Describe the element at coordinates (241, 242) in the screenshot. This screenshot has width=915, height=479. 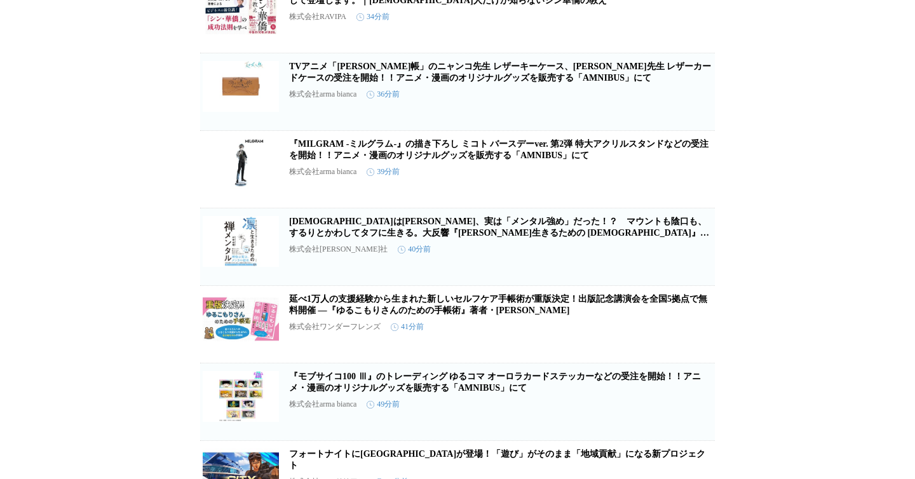
I see `img: 禅僧はみな、実は「メンタル強め」だった！？ マウントも陰口も、するりとかわしてタフに生きる。大反響『凛と生きるための 禅メンタル』、止まらぬ共鳴の声で６刷・累計24,000部突破！！` at that location.